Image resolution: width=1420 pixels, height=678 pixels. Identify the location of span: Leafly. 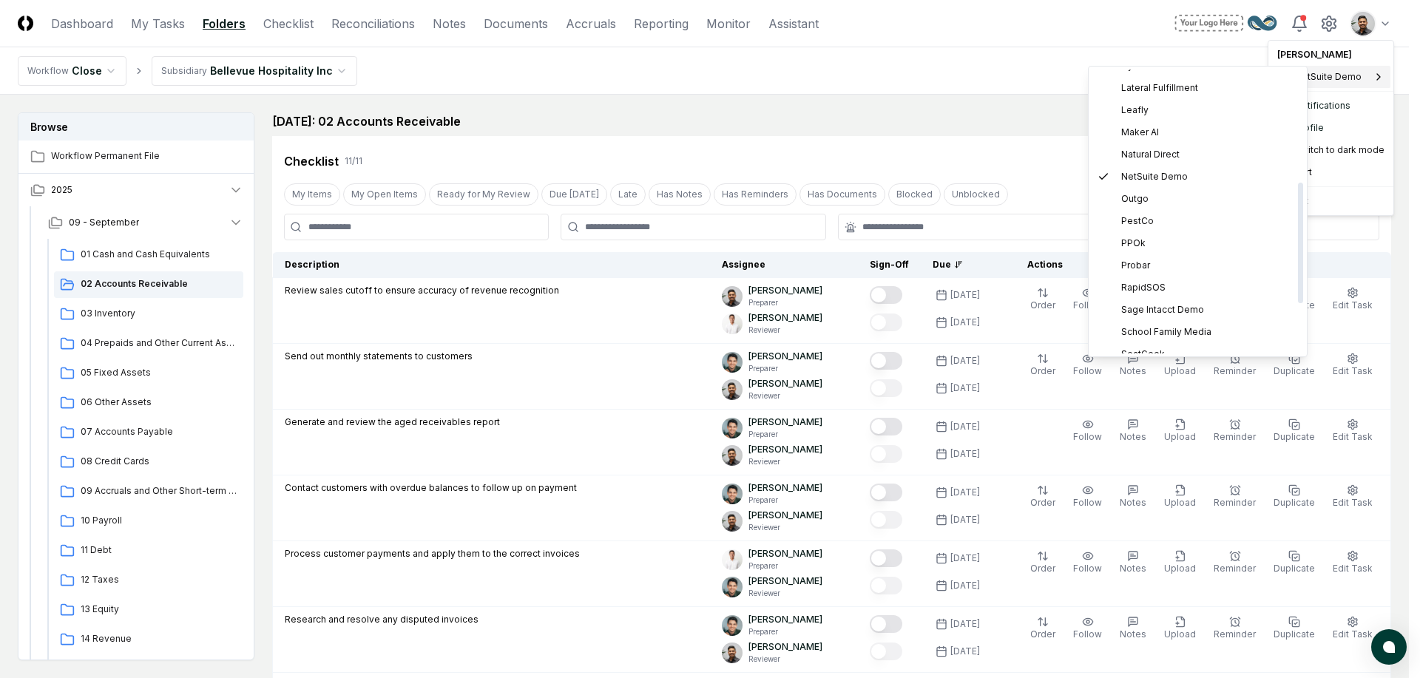
(1135, 110).